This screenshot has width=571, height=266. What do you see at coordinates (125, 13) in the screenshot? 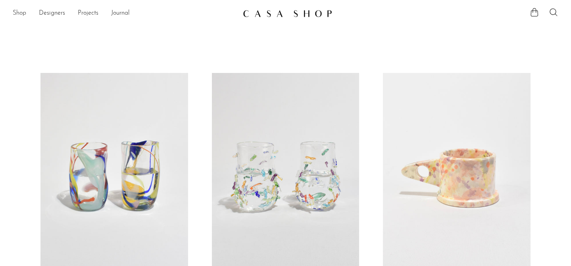
I see `ul: NEW HEADER MENU` at bounding box center [125, 13].